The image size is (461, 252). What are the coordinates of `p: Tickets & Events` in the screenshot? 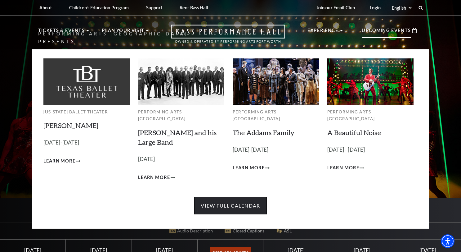 It's located at (61, 32).